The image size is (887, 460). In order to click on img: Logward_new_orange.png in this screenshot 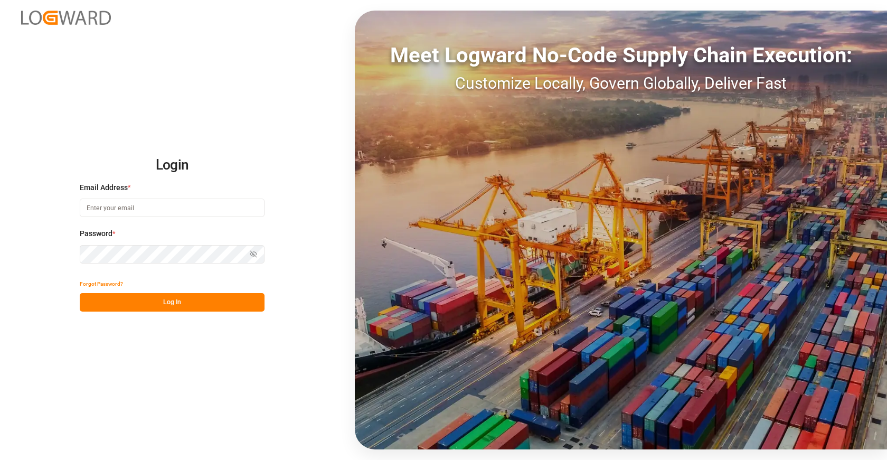, I will do `click(66, 17)`.